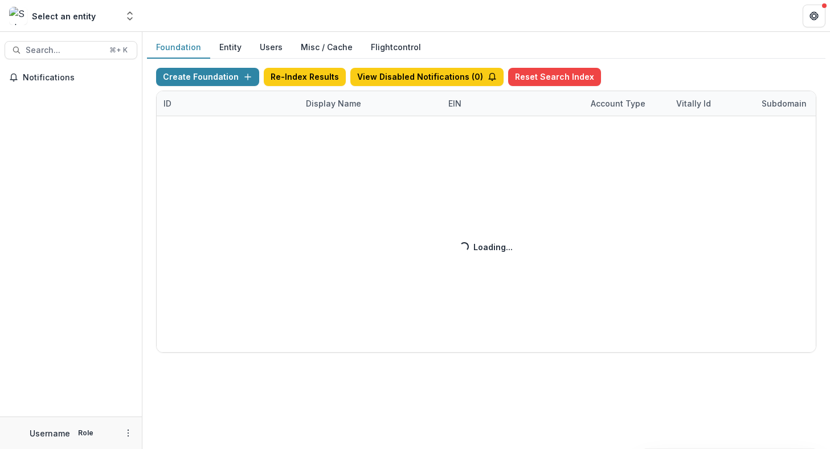 The height and width of the screenshot is (449, 830). What do you see at coordinates (326, 47) in the screenshot?
I see `button: Misc / Cache` at bounding box center [326, 47].